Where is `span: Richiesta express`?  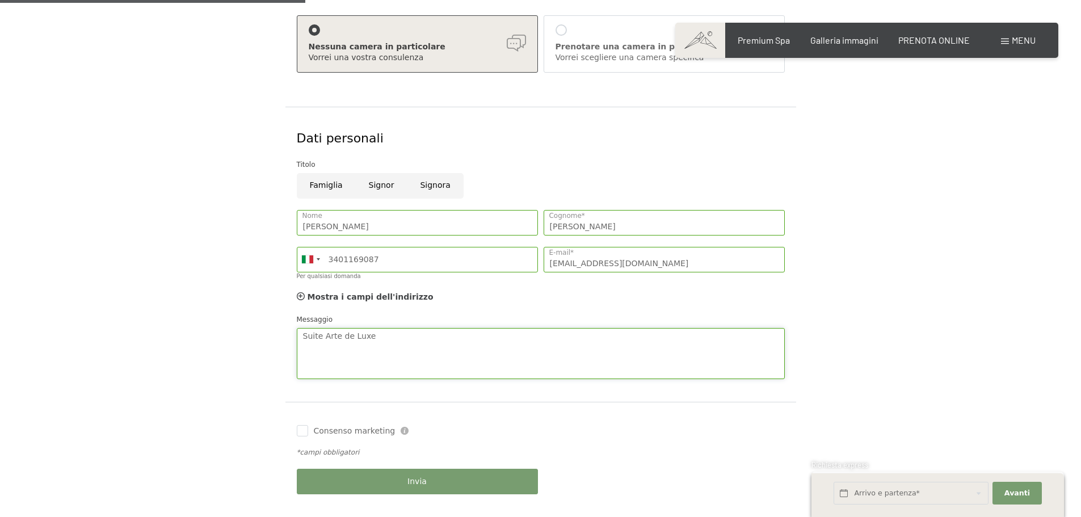 span: Richiesta express is located at coordinates (840, 465).